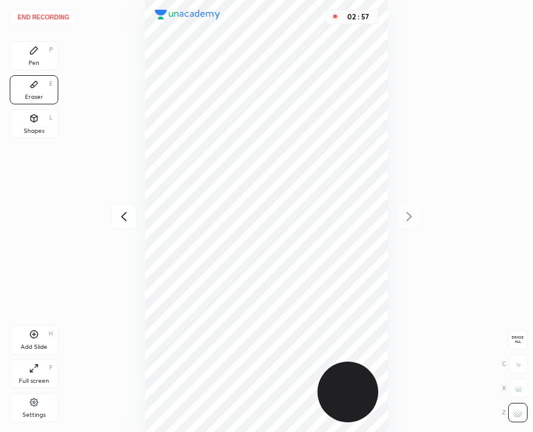  I want to click on div: Eraser, so click(34, 97).